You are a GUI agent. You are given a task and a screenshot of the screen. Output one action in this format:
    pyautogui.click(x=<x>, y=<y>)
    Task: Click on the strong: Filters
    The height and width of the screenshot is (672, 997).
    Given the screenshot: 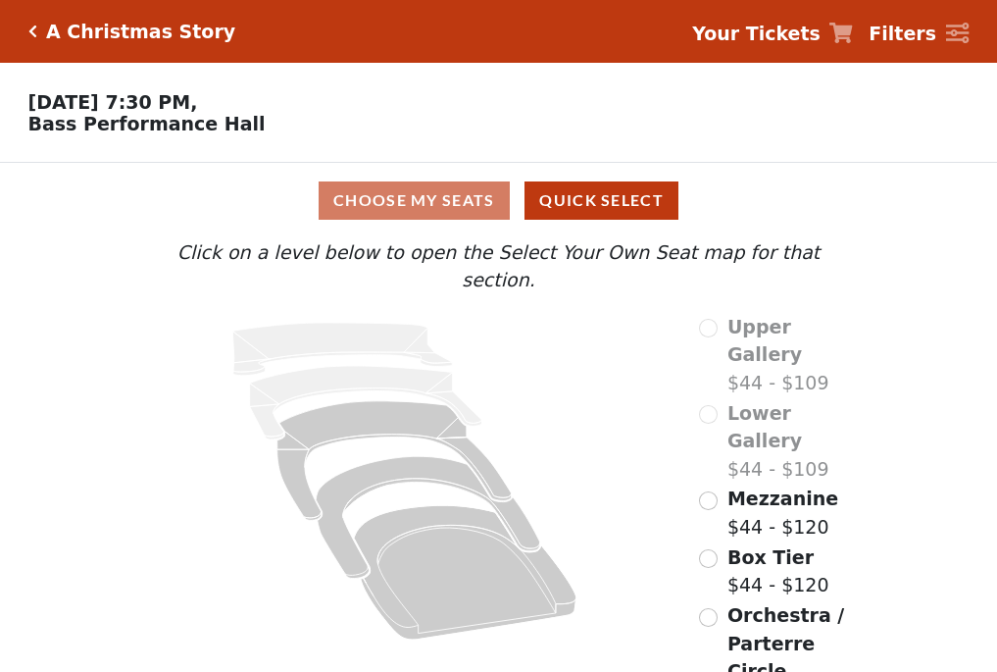 What is the action you would take?
    pyautogui.click(x=902, y=33)
    